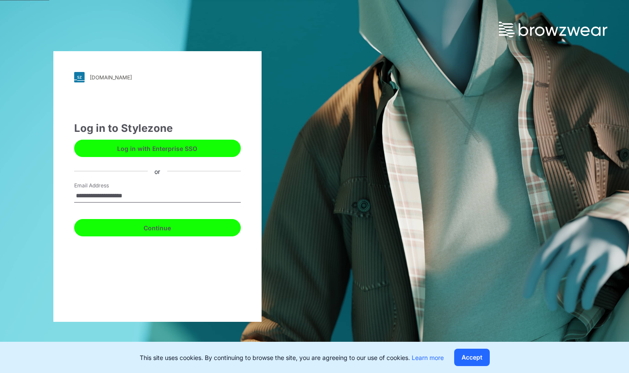 Image resolution: width=629 pixels, height=373 pixels. I want to click on img: browzwear-logo.73288ffb.svg, so click(553, 29).